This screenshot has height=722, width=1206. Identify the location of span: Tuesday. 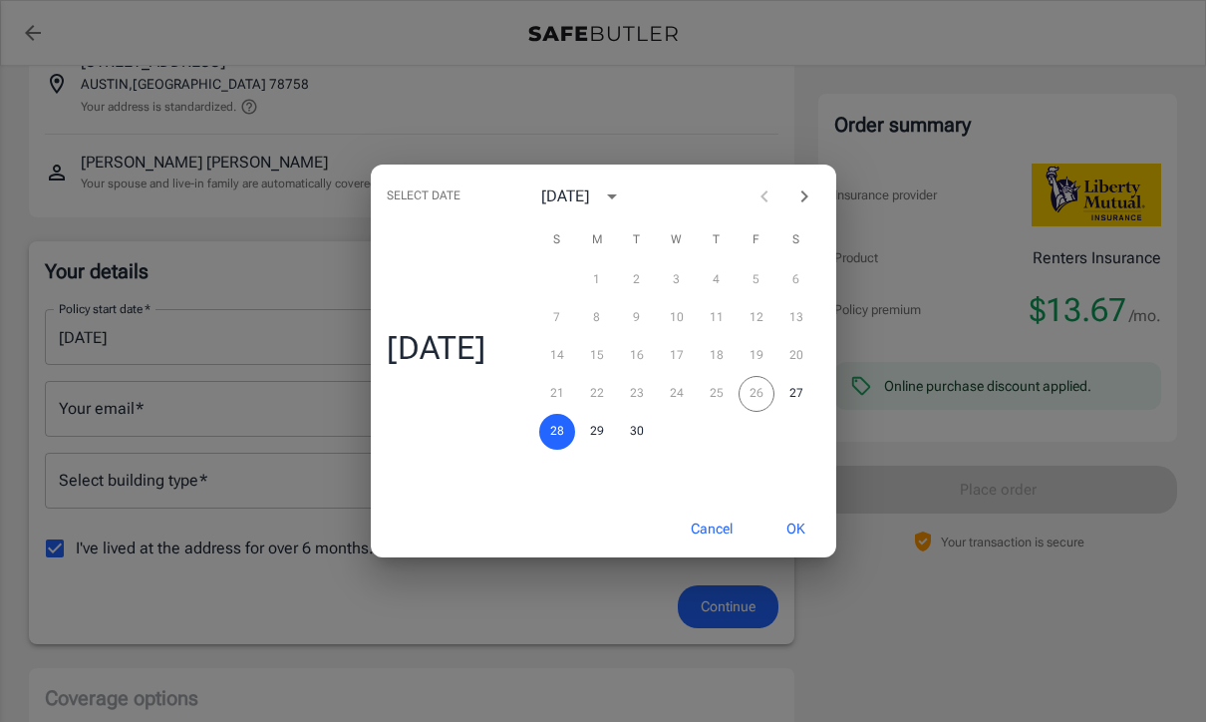
(637, 240).